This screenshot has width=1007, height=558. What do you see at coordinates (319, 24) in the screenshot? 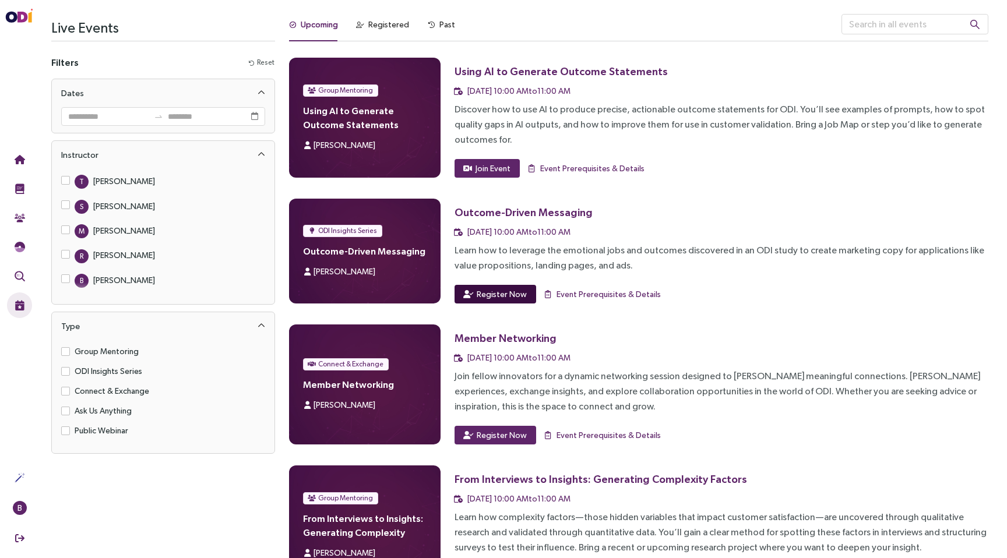
I see `div: Upcoming` at bounding box center [319, 24].